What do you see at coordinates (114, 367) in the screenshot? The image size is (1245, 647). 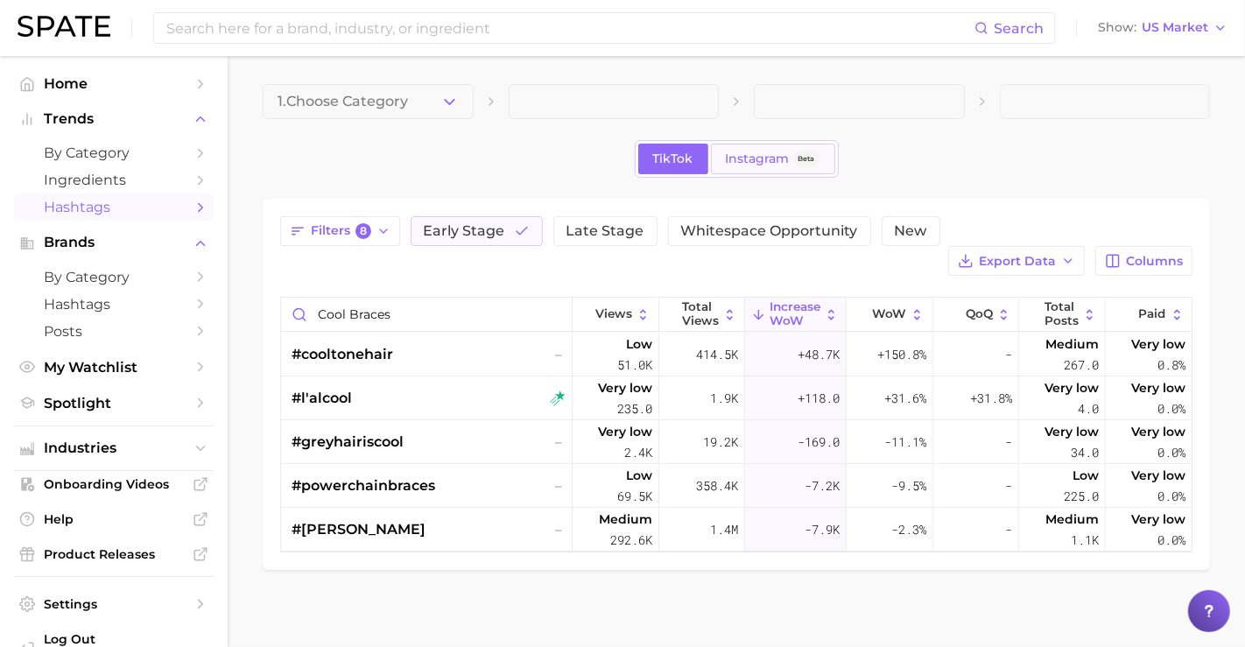 I see `span: My Watchlist` at bounding box center [114, 367].